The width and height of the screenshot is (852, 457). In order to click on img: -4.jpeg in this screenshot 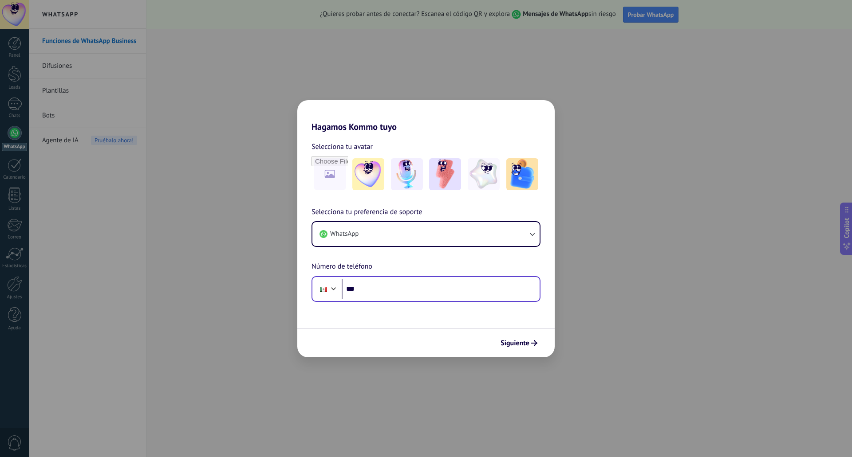, I will do `click(484, 174)`.